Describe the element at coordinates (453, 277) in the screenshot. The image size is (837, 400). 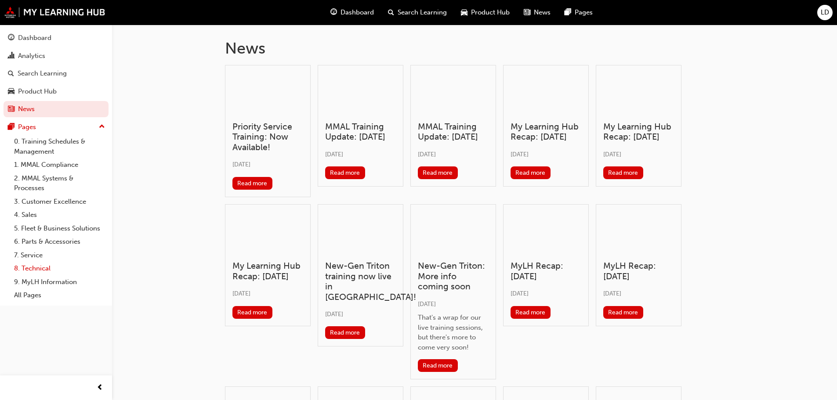
I see `h3: New-Gen Triton: More info coming soon` at that location.